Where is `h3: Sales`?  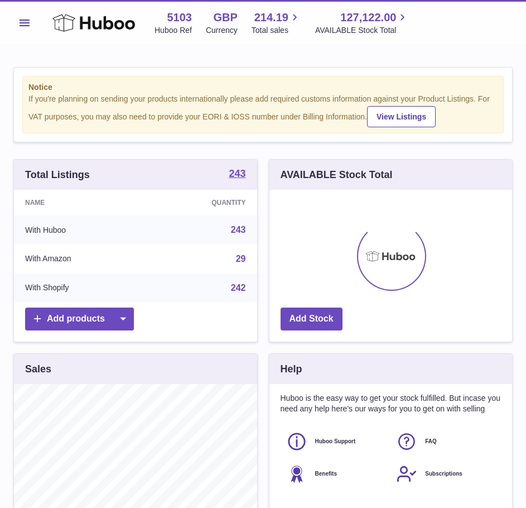 h3: Sales is located at coordinates (38, 369).